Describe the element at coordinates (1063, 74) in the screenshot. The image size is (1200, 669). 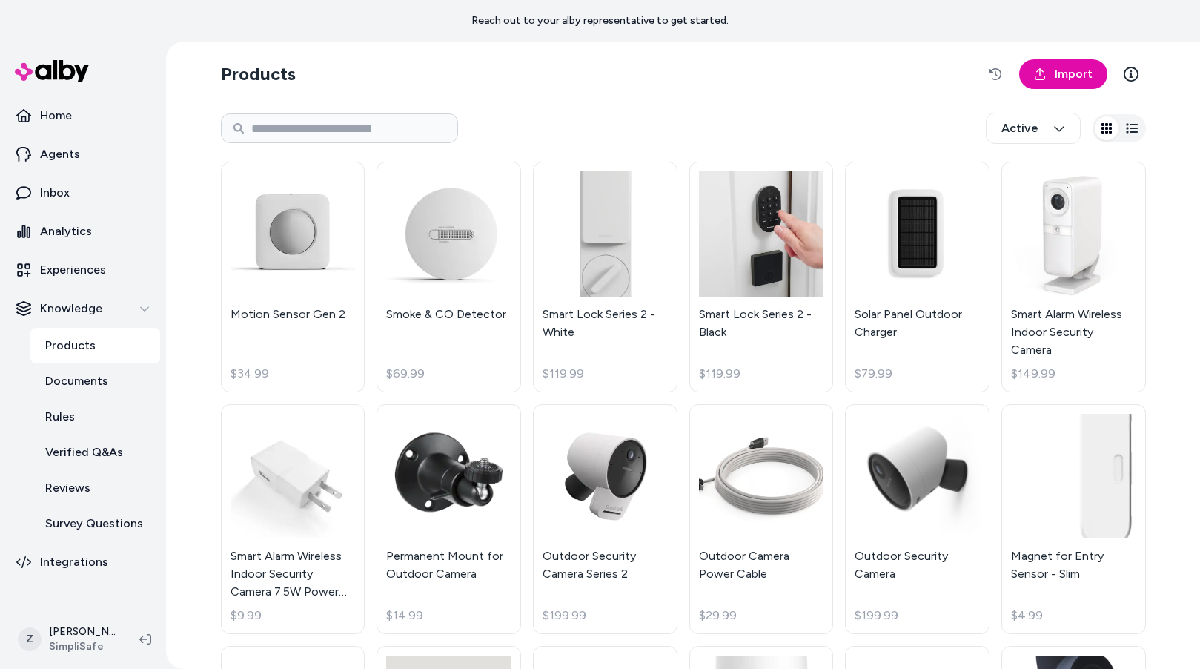
I see `a: Import` at that location.